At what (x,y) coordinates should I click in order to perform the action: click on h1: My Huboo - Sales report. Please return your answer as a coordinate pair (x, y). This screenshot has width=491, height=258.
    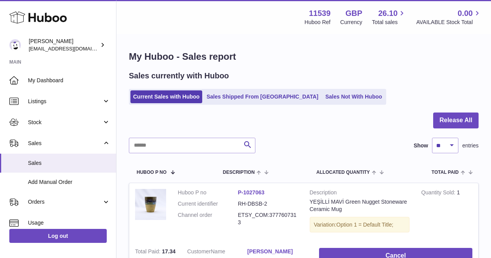
    Looking at the image, I should click on (304, 57).